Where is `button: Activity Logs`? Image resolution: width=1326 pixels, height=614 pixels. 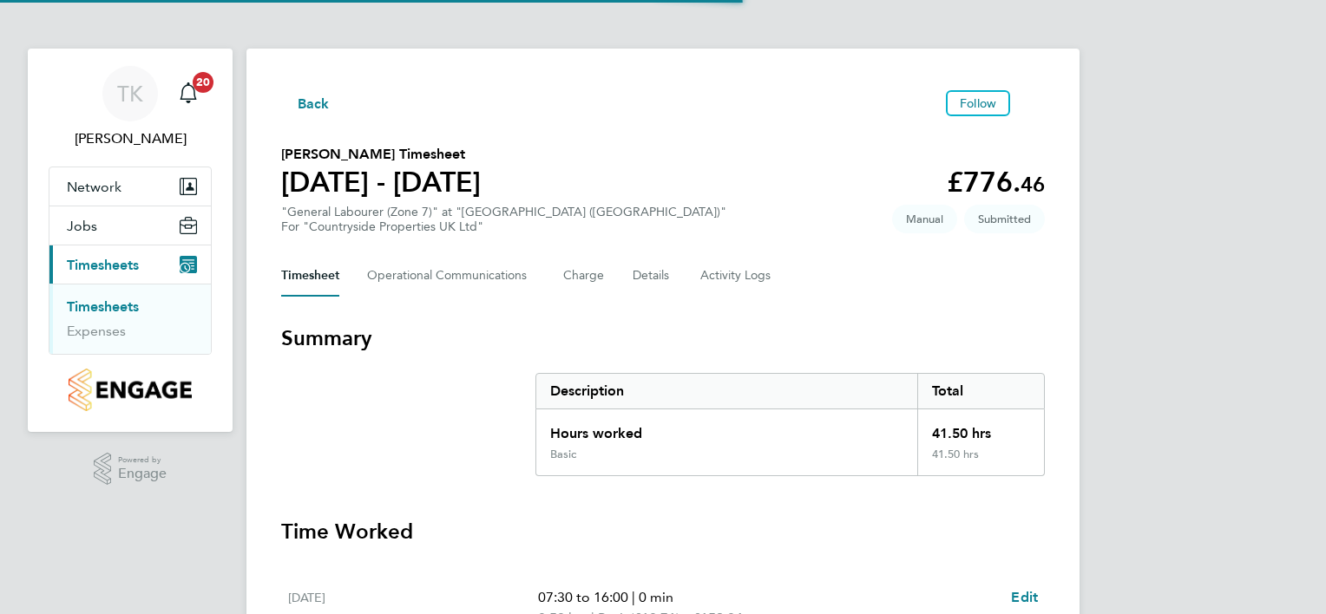 button: Activity Logs is located at coordinates (737, 276).